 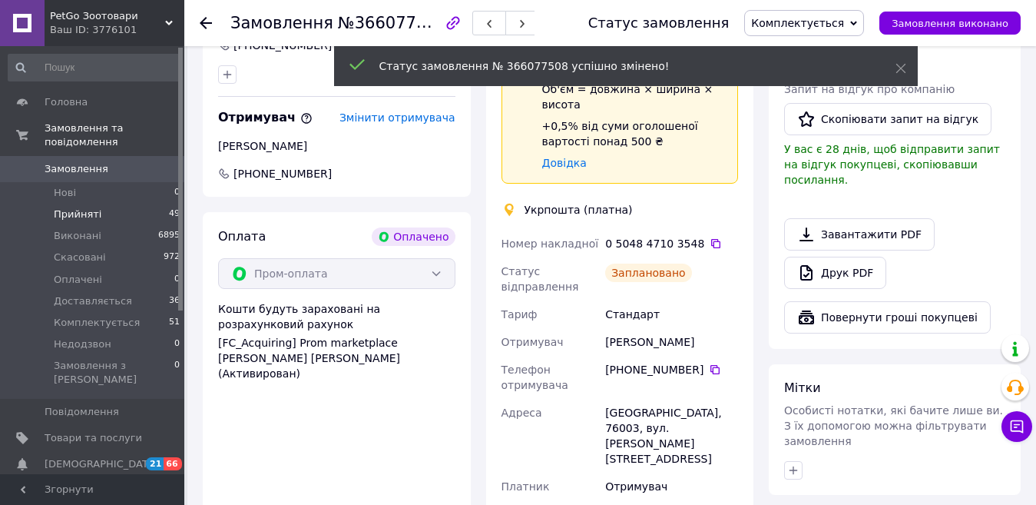 I want to click on span: Скасовані, so click(x=80, y=257).